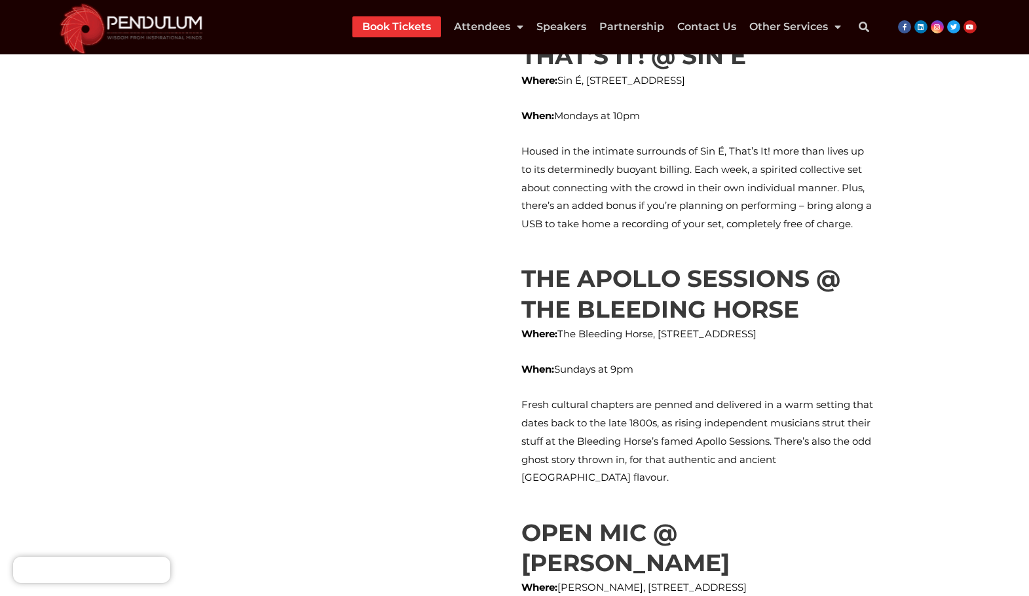  I want to click on a: Speakers, so click(562, 27).